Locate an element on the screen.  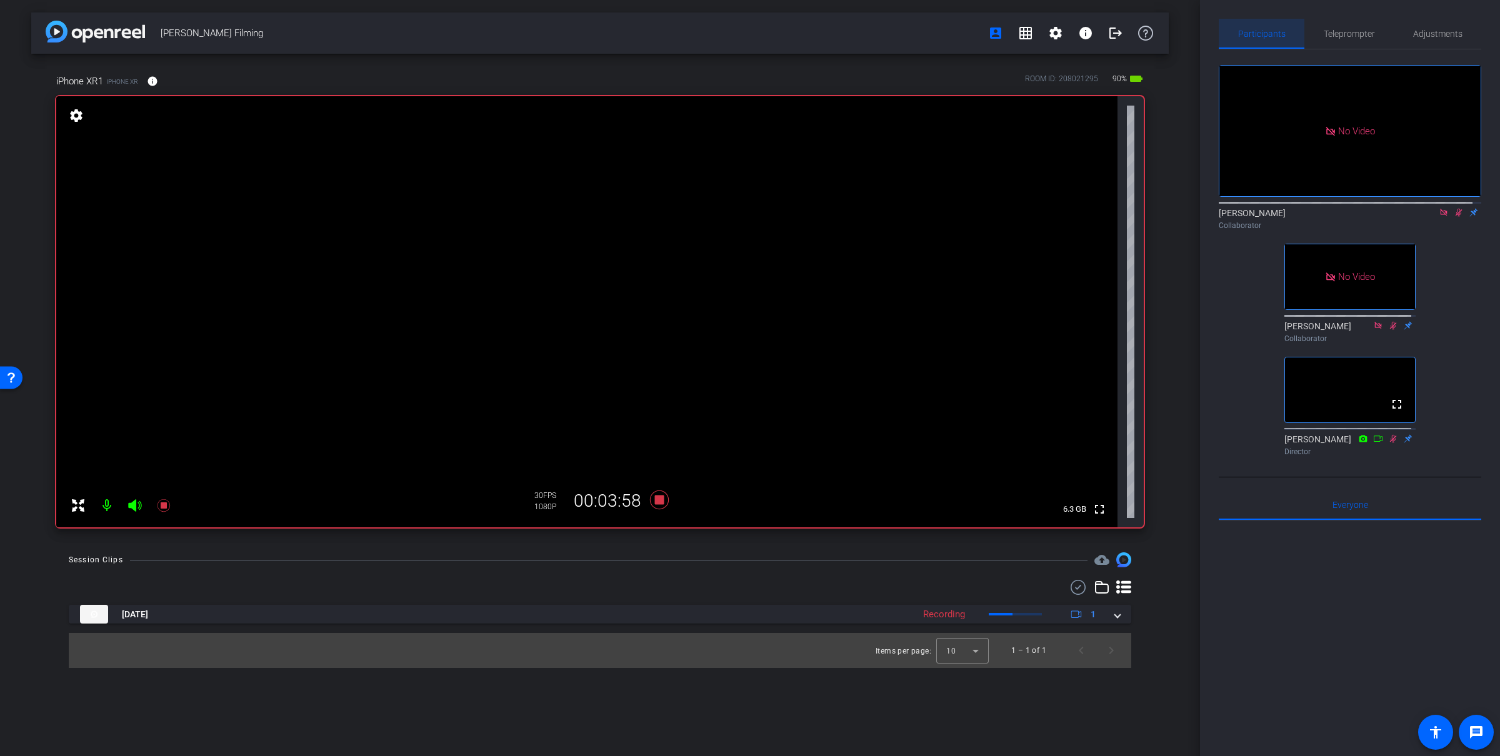
div: 1 – 1 of 1 is located at coordinates (1029, 651).